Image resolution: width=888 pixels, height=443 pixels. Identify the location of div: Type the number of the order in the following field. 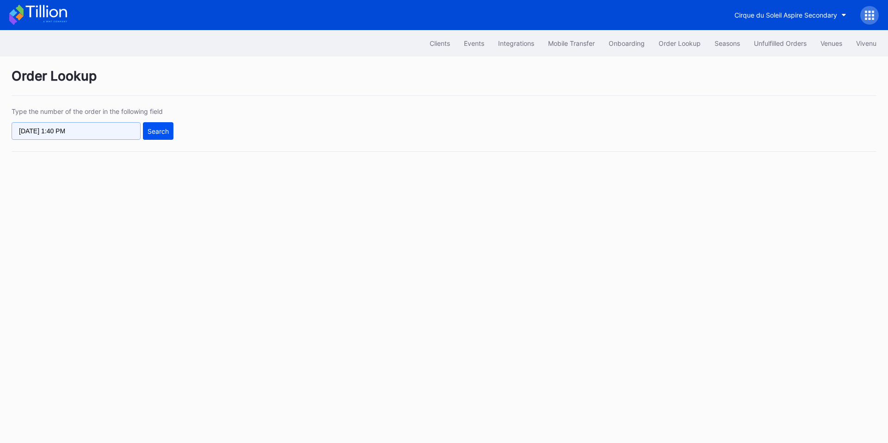
(93, 111).